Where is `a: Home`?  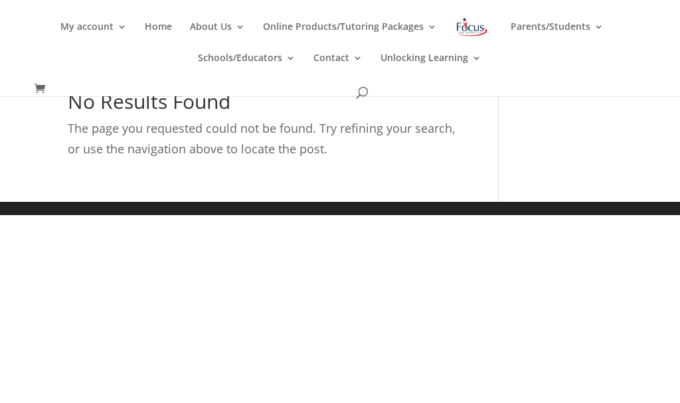 a: Home is located at coordinates (158, 37).